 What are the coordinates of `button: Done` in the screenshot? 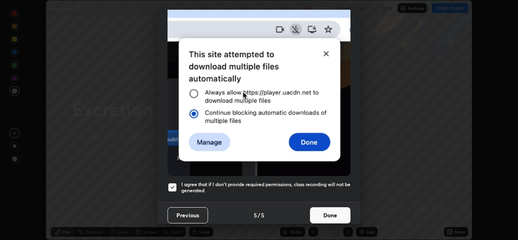 It's located at (330, 215).